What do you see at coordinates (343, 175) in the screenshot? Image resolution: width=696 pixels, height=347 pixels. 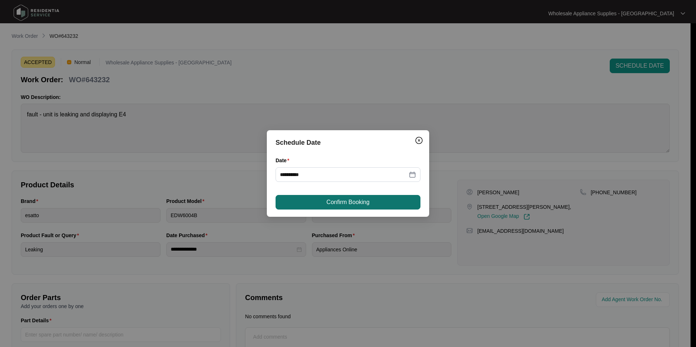 I see `input: Date` at bounding box center [343, 175].